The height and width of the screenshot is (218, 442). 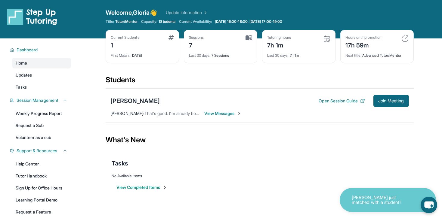 What do you see at coordinates (41, 87) in the screenshot?
I see `a: Tasks` at bounding box center [41, 87].